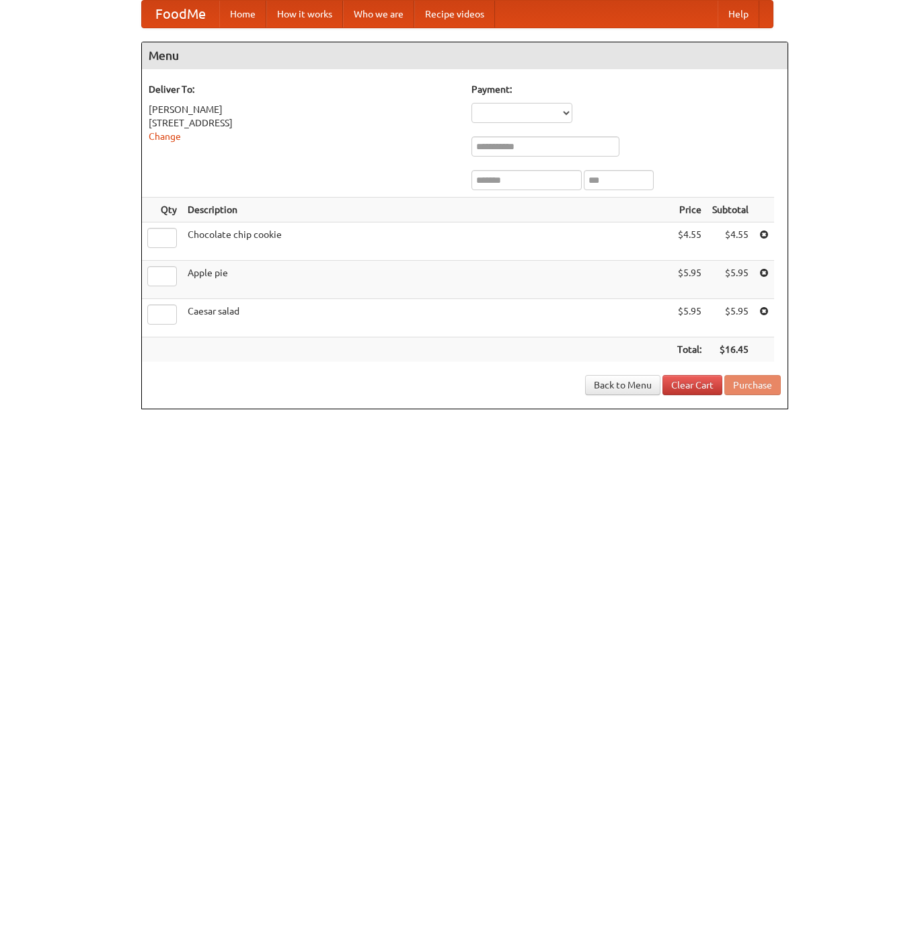 The height and width of the screenshot is (951, 914). What do you see at coordinates (162, 210) in the screenshot?
I see `th: Qty` at bounding box center [162, 210].